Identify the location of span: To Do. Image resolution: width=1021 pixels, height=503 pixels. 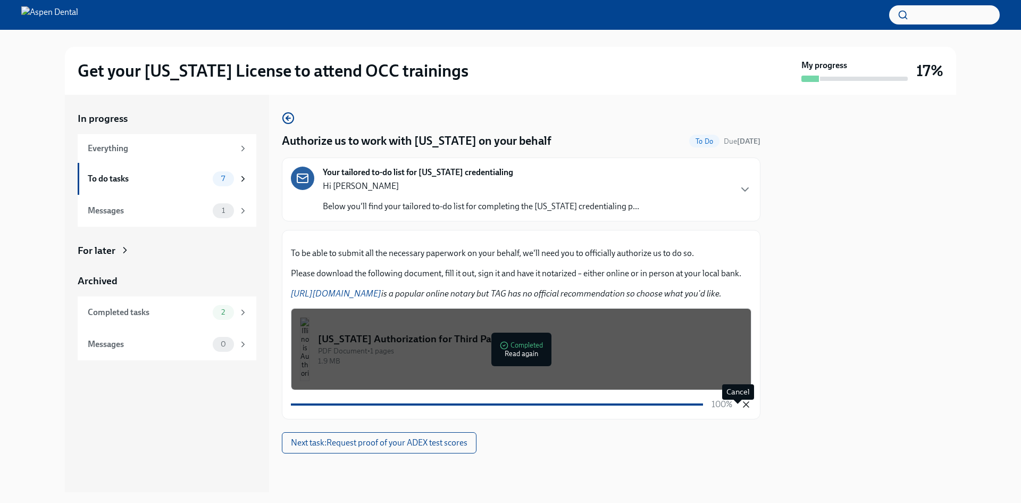
(704, 141).